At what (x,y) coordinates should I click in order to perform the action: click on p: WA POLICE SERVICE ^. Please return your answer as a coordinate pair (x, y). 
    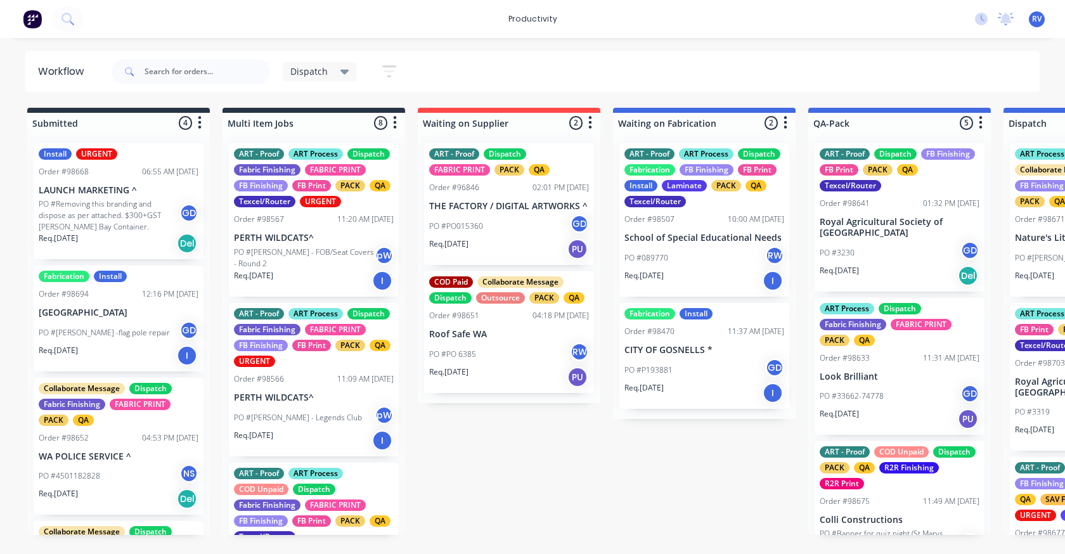
    Looking at the image, I should click on (119, 456).